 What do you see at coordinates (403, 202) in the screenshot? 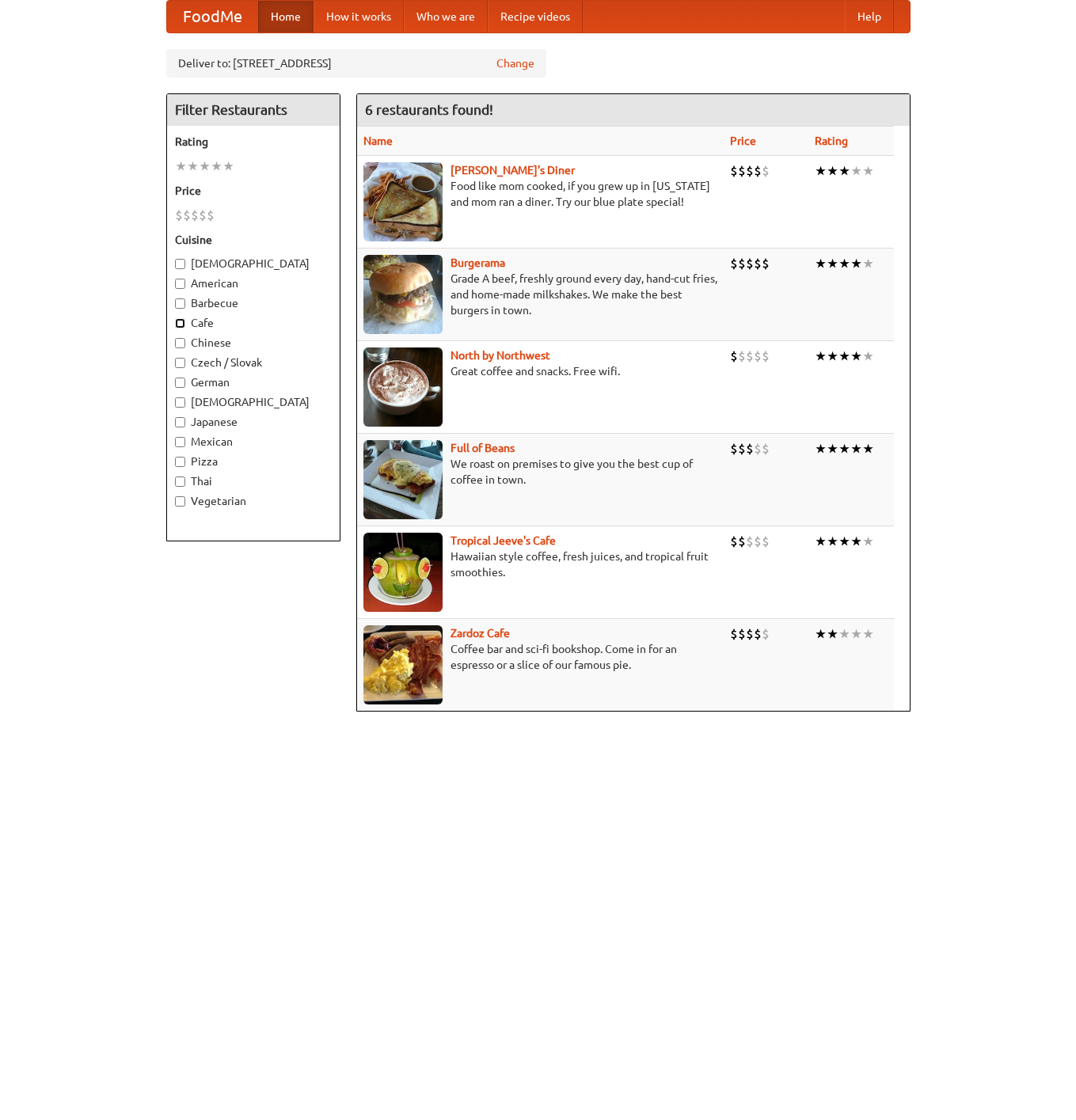
I see `img: sallys.jpg` at bounding box center [403, 202].